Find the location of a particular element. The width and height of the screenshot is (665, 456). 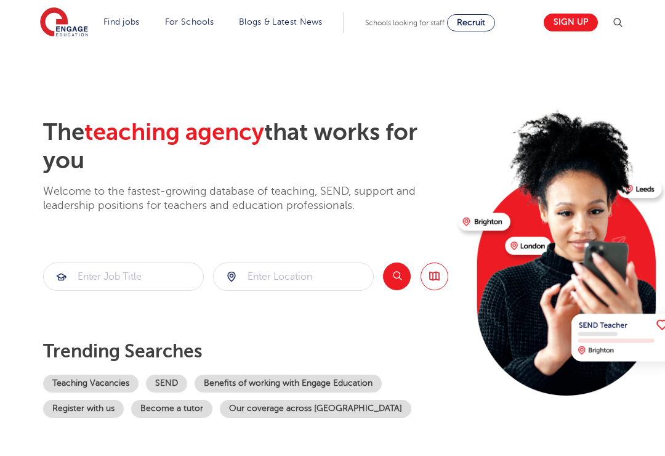

a: Find jobs is located at coordinates (121, 22).